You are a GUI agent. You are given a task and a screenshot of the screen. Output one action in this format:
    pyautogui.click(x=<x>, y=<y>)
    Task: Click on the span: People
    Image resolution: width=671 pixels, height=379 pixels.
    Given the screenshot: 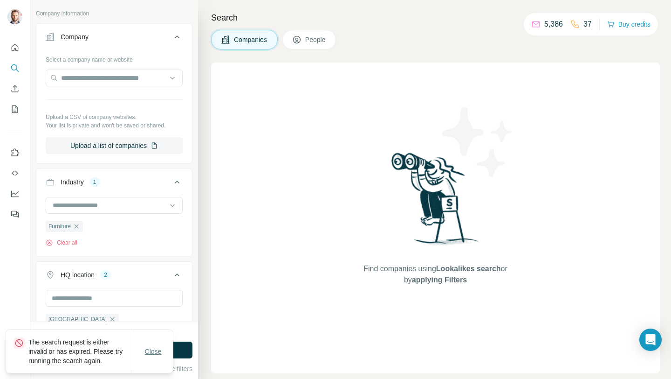 What is the action you would take?
    pyautogui.click(x=316, y=40)
    